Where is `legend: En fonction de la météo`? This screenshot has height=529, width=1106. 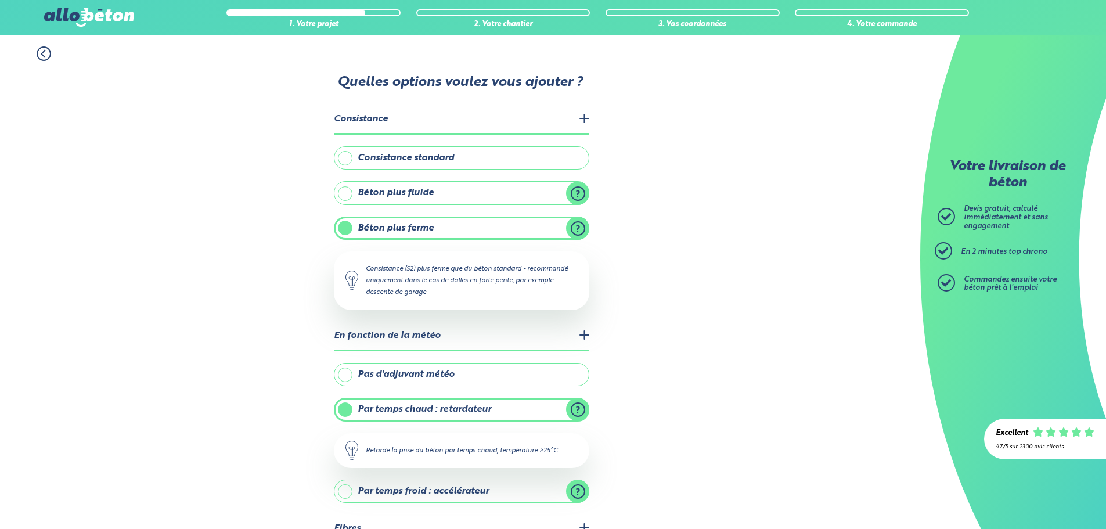 legend: En fonction de la météo is located at coordinates (461, 336).